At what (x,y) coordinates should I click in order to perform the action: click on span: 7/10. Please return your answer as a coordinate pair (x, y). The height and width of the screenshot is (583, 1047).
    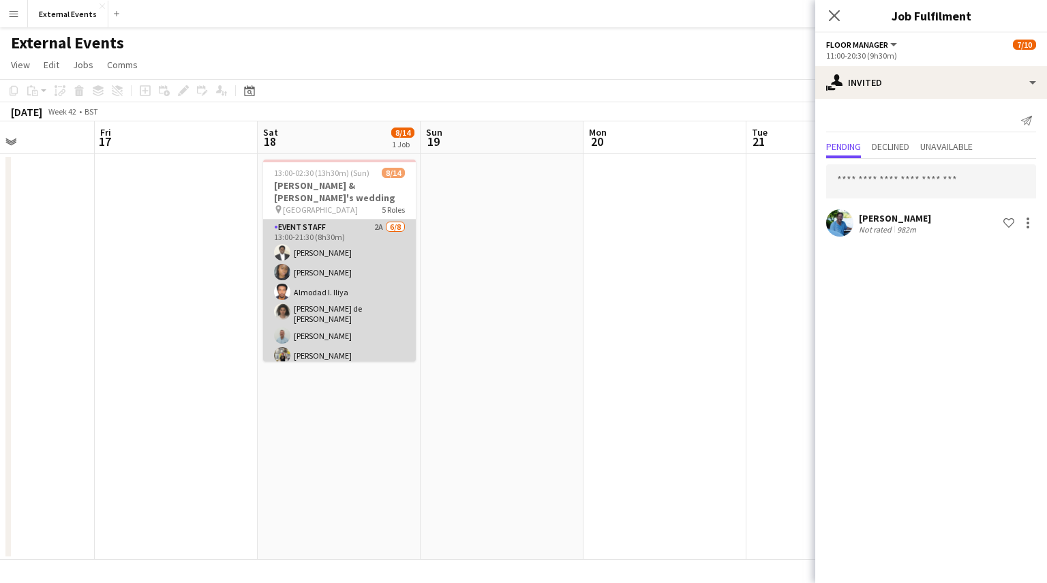
    Looking at the image, I should click on (1024, 44).